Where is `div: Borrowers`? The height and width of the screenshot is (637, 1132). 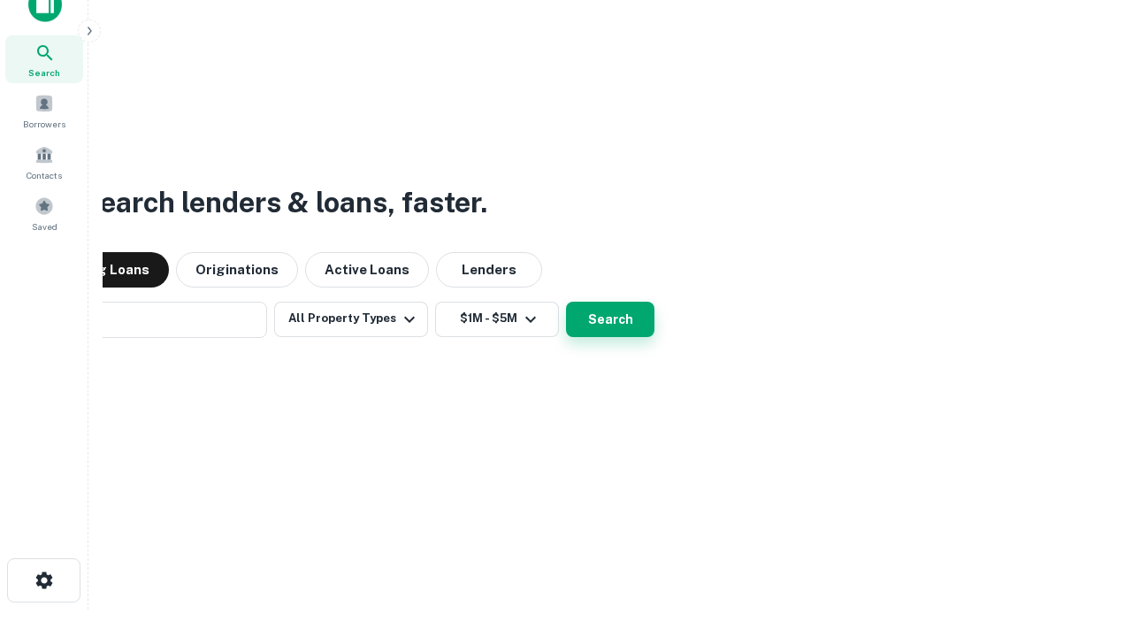 div: Borrowers is located at coordinates (44, 111).